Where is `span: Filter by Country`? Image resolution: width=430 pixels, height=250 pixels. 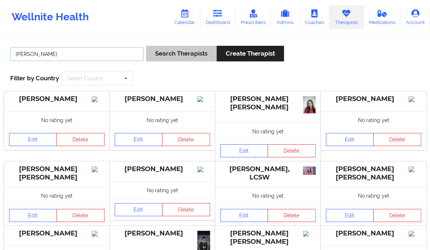
span: Filter by Country is located at coordinates (35, 78).